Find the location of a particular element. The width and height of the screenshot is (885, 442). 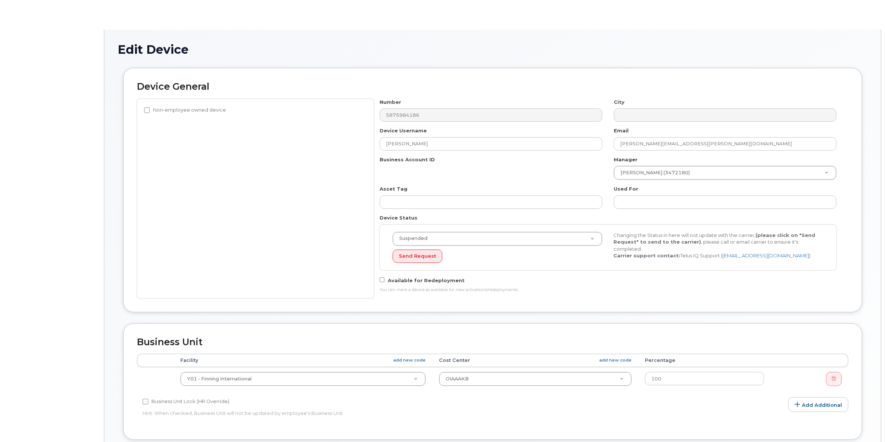

label: Device Username is located at coordinates (403, 131).